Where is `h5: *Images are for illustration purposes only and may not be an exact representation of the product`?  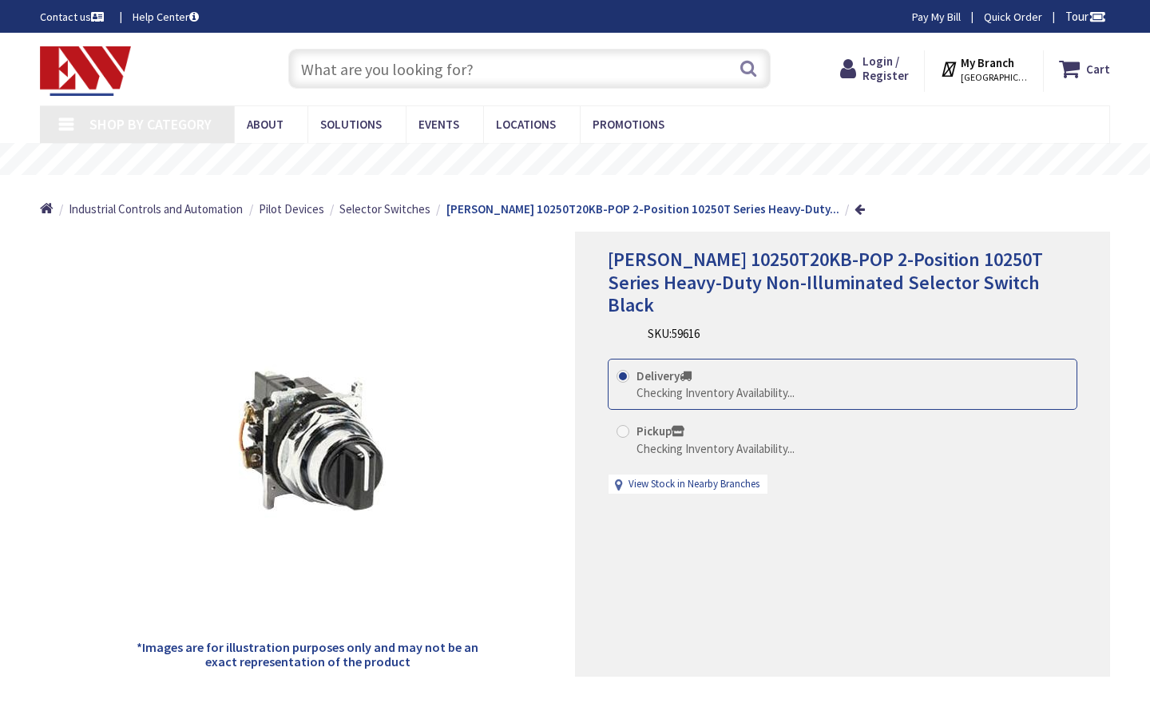 h5: *Images are for illustration purposes only and may not be an exact representation of the product is located at coordinates (307, 654).